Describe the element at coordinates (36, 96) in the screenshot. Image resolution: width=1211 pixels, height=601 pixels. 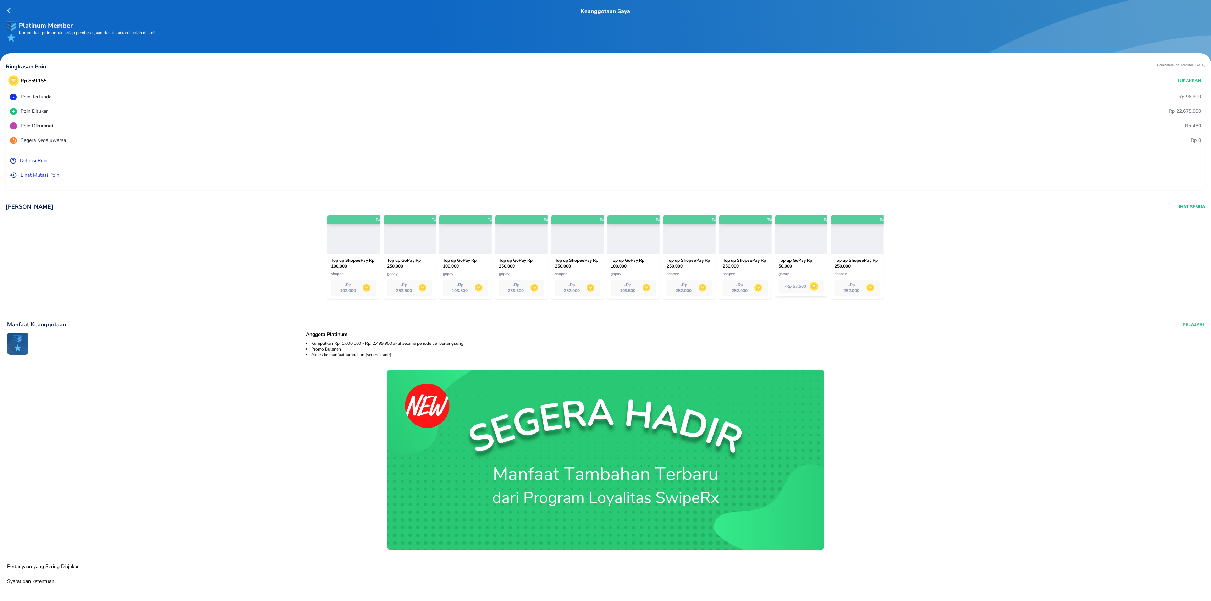
I see `p: Poin Tertunda` at that location.